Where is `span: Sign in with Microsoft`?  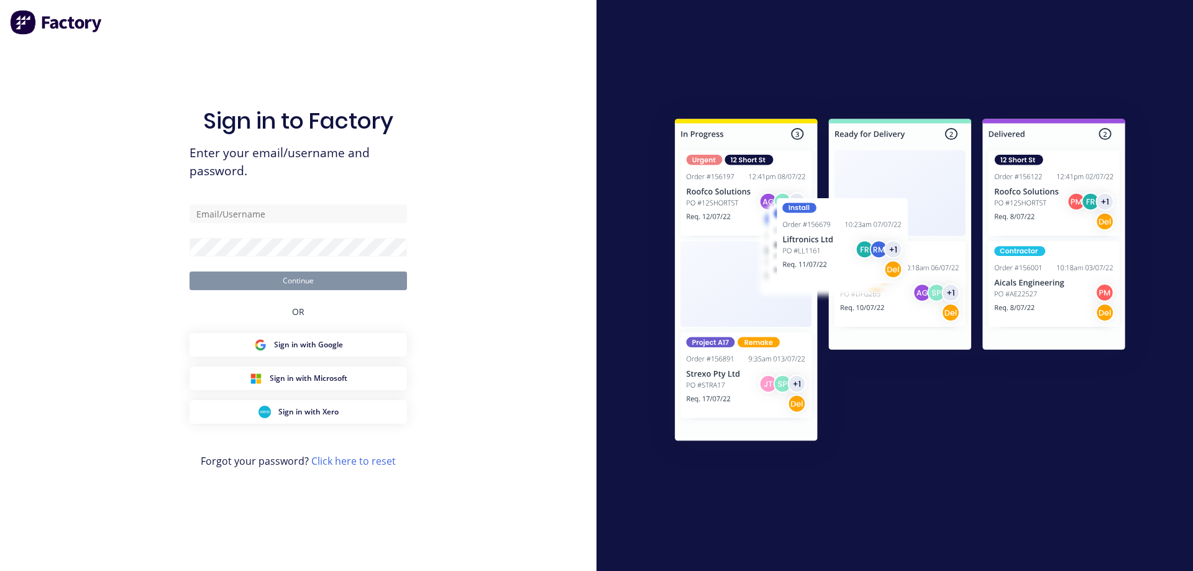 span: Sign in with Microsoft is located at coordinates (308, 378).